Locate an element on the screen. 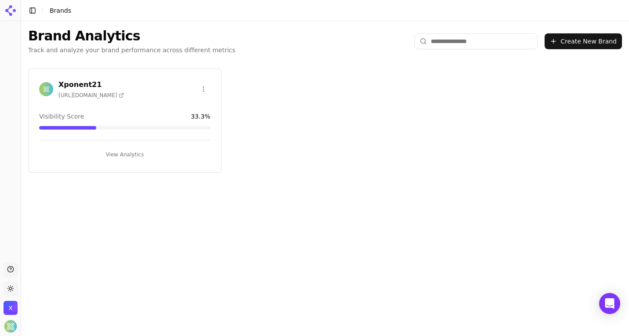 This screenshot has height=336, width=629. button: Create New Brand is located at coordinates (583, 41).